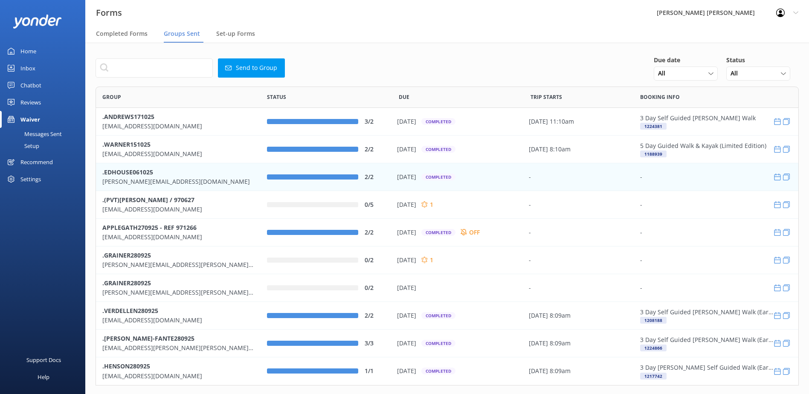  What do you see at coordinates (653, 348) in the screenshot?
I see `div: 1224866` at bounding box center [653, 348].